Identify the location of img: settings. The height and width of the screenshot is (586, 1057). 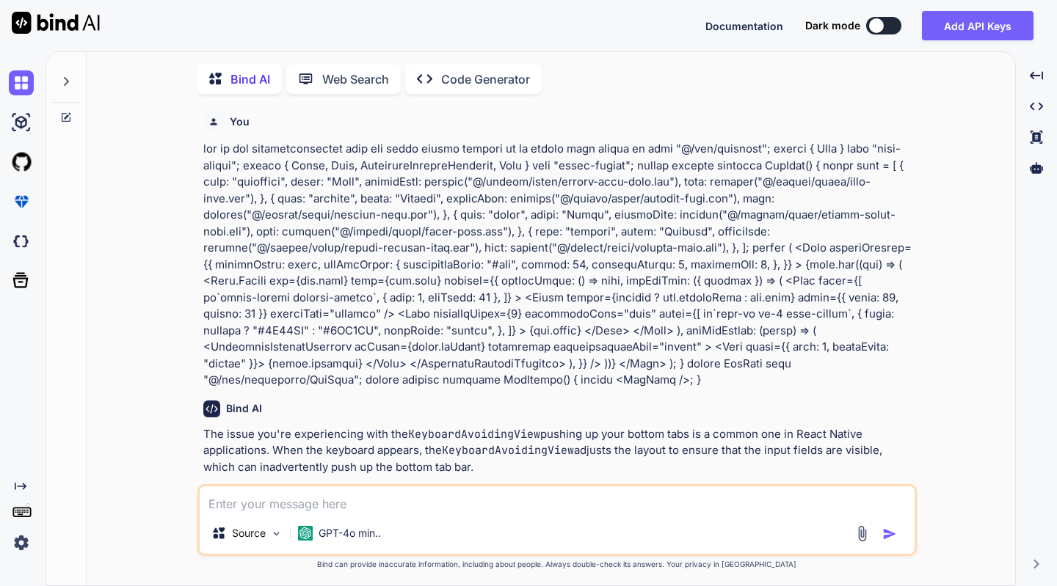
(21, 543).